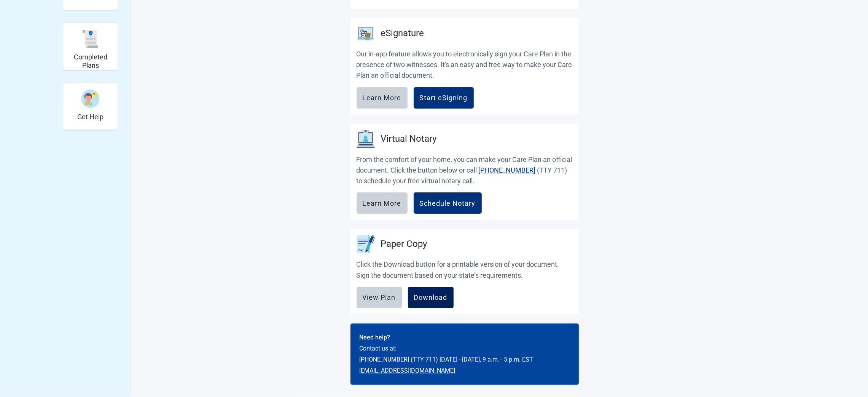 Image resolution: width=868 pixels, height=397 pixels. I want to click on button: Start eSigning, so click(444, 98).